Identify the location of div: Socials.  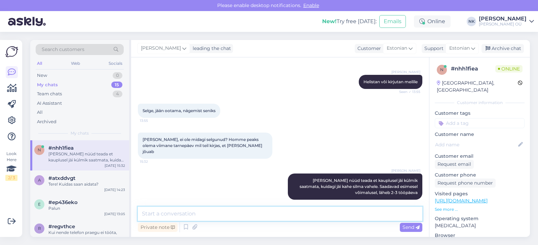
(115, 64).